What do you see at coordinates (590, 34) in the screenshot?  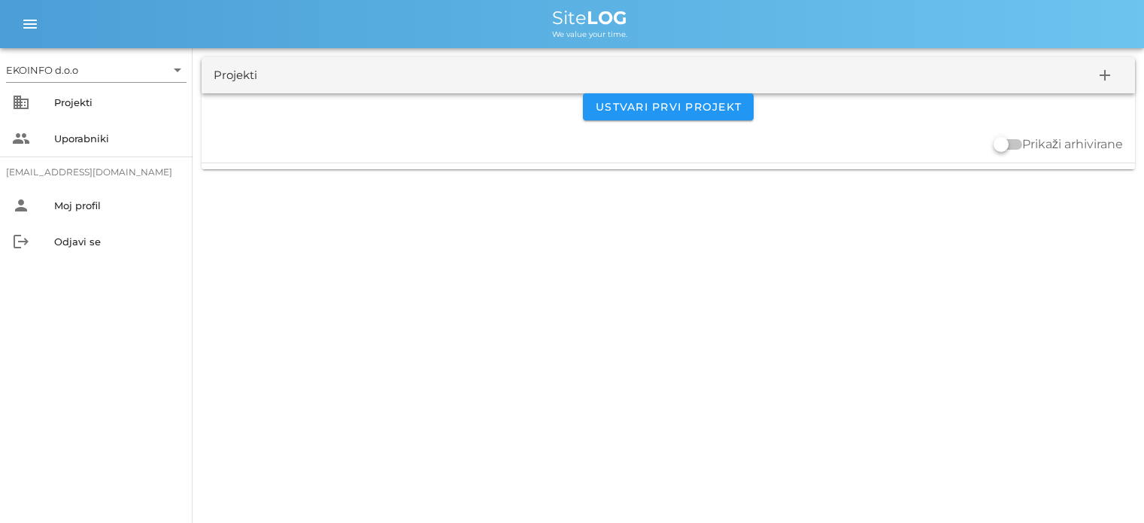 I see `span: We value your time.` at bounding box center [590, 34].